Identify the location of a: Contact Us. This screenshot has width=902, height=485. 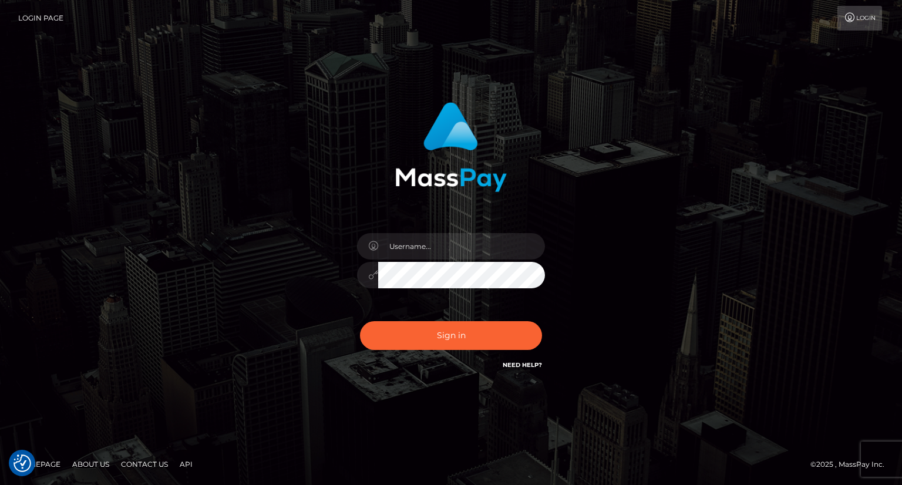
(144, 464).